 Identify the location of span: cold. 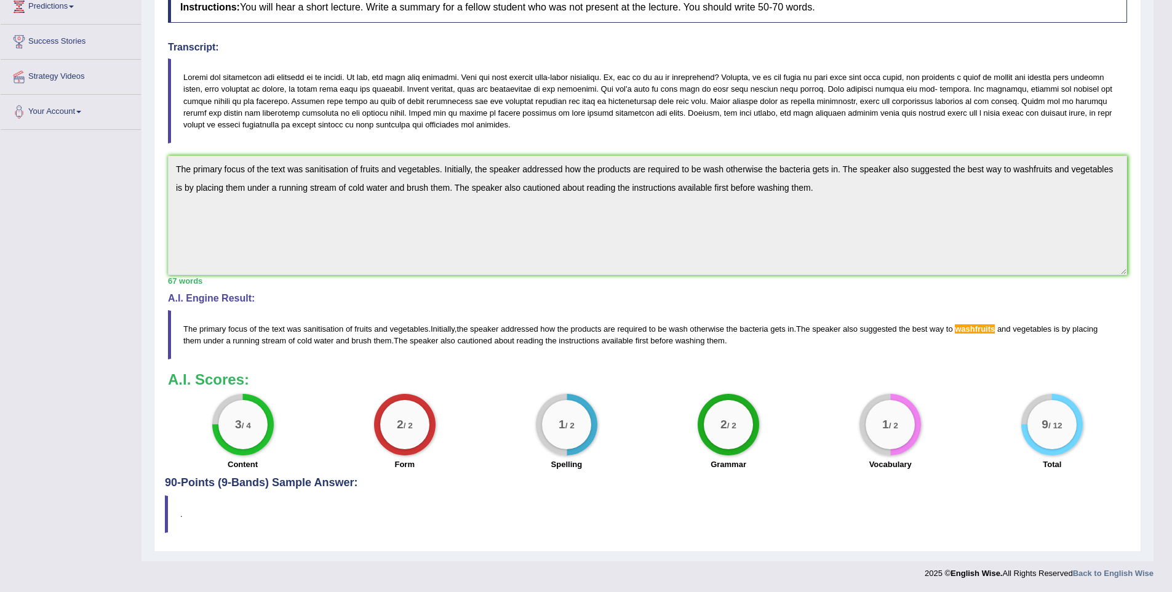
(305, 340).